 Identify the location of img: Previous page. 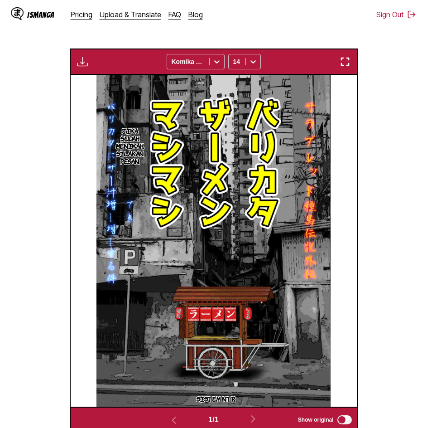
(174, 420).